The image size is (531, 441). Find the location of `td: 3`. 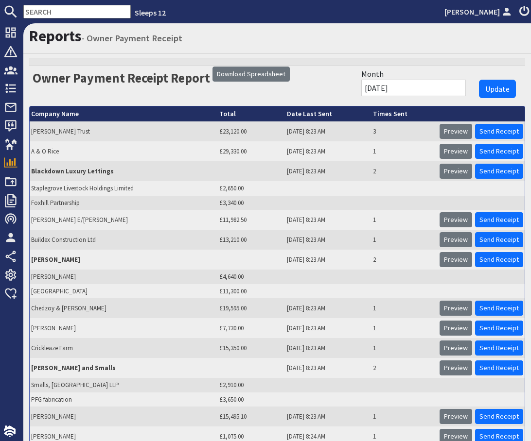

td: 3 is located at coordinates (404, 131).